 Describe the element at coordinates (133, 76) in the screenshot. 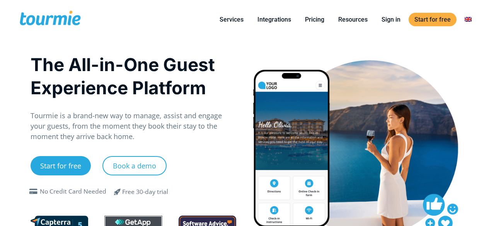

I see `h1: The All-in-One Guest Experience Platform` at that location.